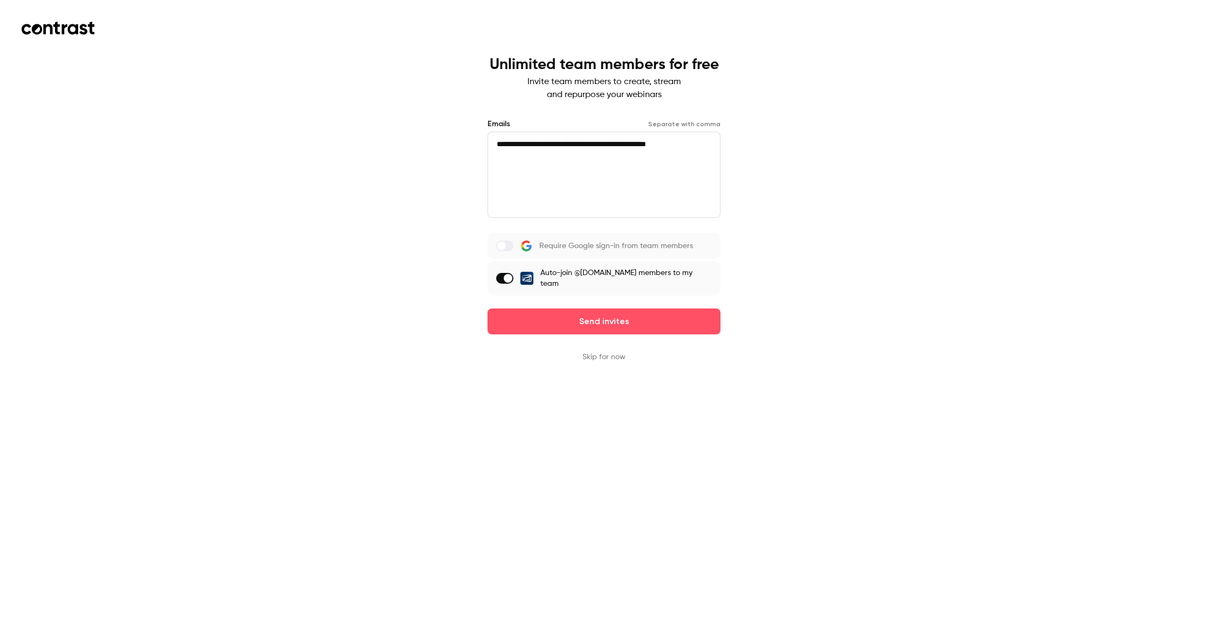  What do you see at coordinates (604, 321) in the screenshot?
I see `button: Send invites` at bounding box center [604, 321].